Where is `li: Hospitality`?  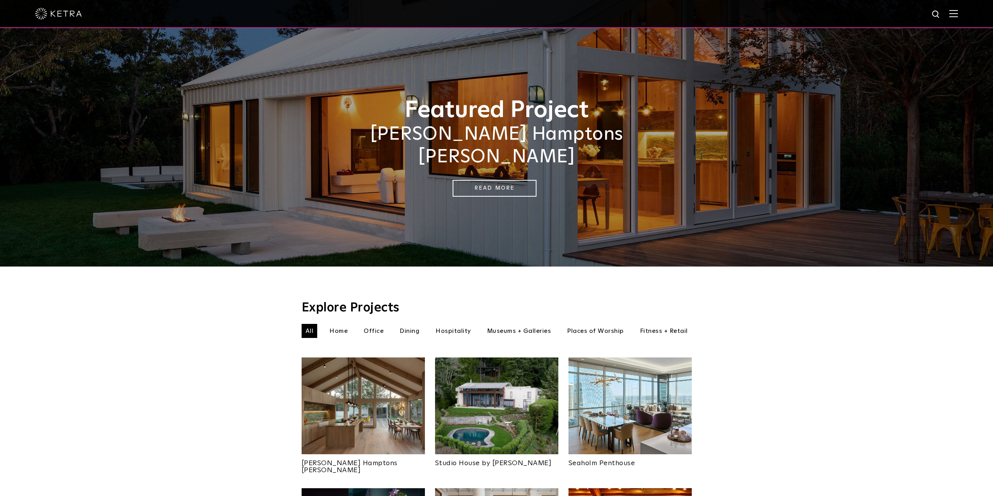
li: Hospitality is located at coordinates (453, 331).